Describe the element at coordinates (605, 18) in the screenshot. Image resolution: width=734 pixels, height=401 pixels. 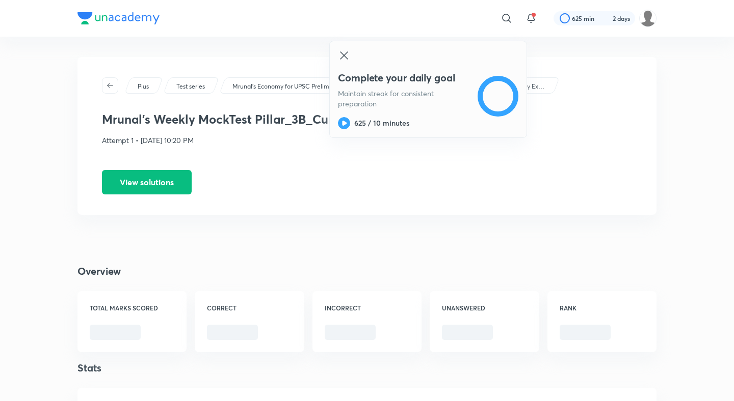
I see `img: streak` at that location.